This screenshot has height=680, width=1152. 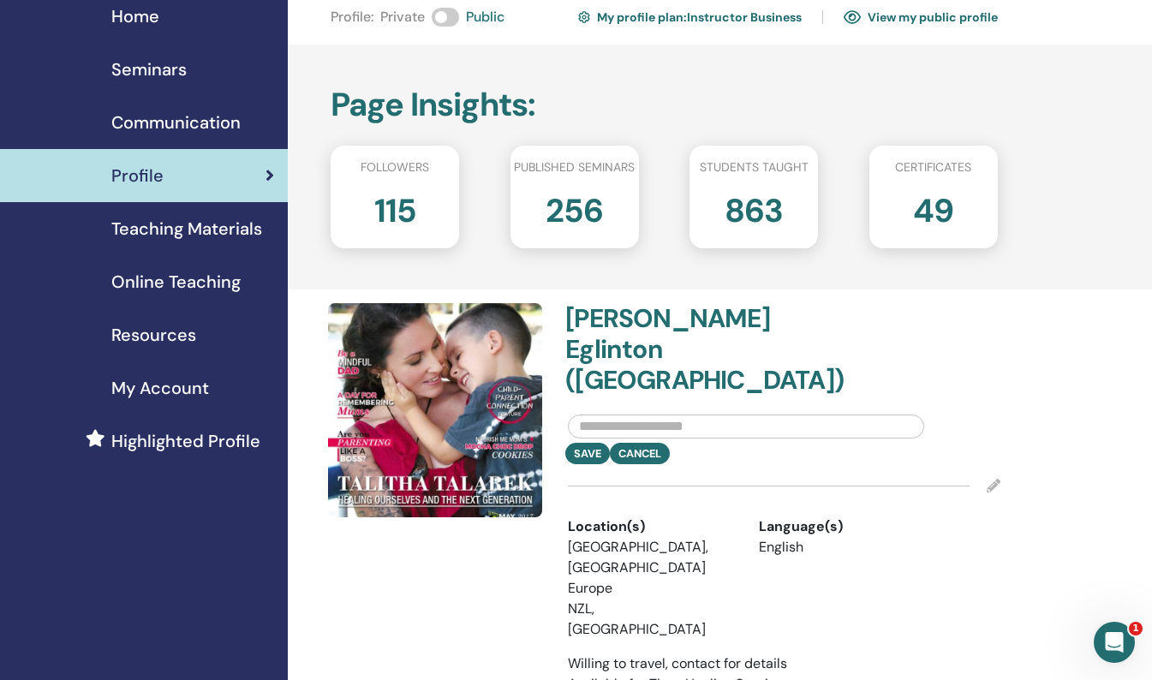 I want to click on span: Seminars, so click(x=149, y=69).